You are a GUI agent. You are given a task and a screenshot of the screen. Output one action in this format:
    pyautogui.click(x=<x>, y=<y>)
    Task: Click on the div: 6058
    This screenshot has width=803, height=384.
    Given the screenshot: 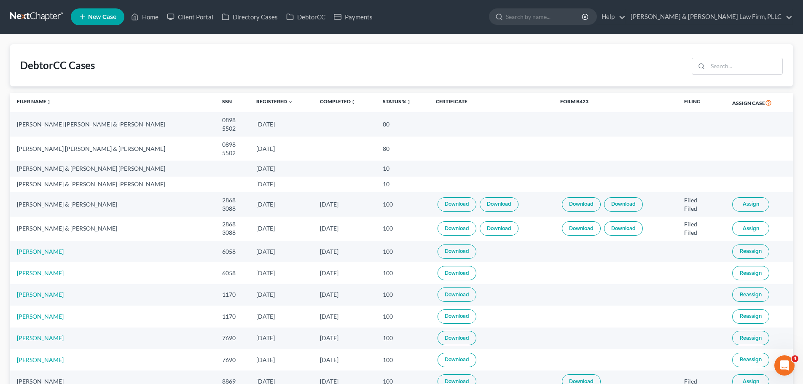 What is the action you would take?
    pyautogui.click(x=232, y=252)
    